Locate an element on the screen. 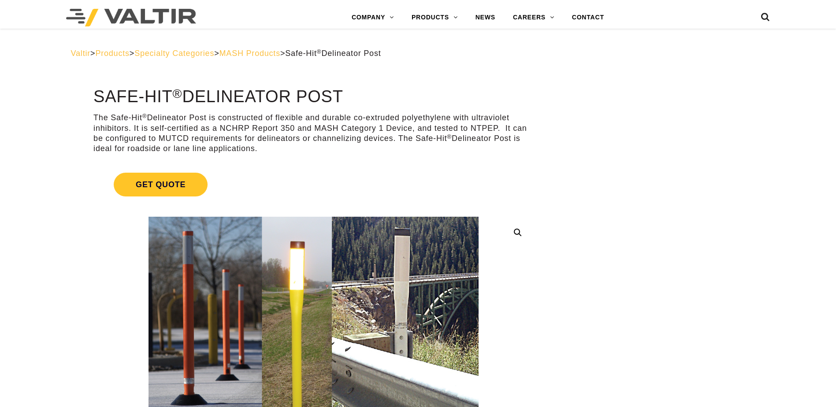 Image resolution: width=836 pixels, height=407 pixels. a: PRODUCTS is located at coordinates (434, 18).